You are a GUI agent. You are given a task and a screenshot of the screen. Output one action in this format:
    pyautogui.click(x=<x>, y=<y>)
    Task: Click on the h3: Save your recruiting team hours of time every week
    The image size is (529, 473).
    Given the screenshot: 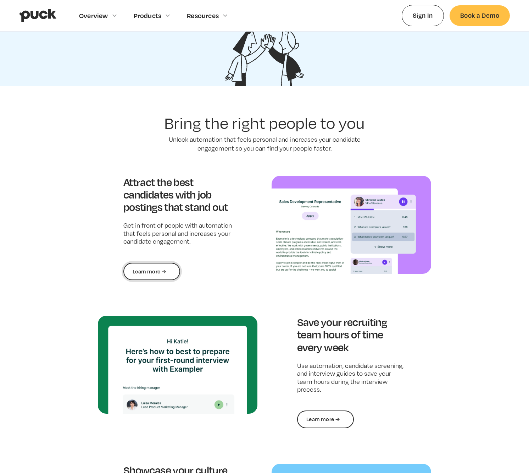 What is the action you would take?
    pyautogui.click(x=352, y=334)
    